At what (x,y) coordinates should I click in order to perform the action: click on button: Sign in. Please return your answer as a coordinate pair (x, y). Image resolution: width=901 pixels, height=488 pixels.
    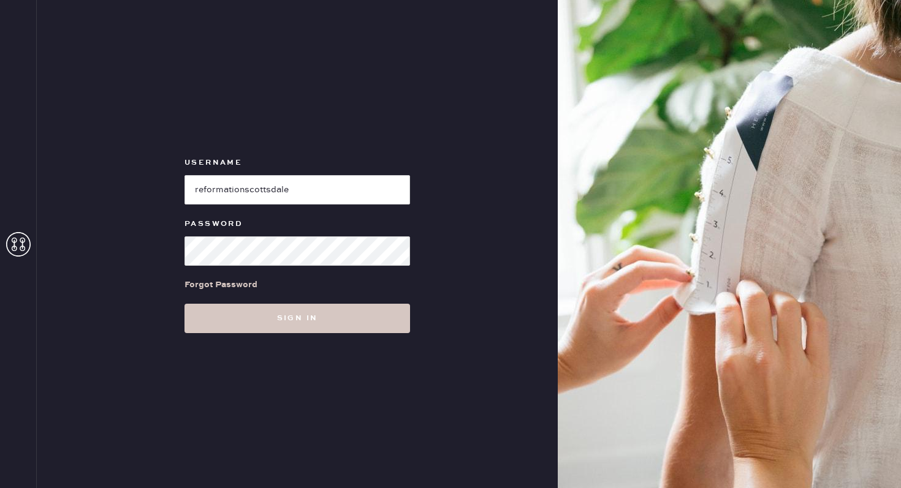
    Looking at the image, I should click on (297, 319).